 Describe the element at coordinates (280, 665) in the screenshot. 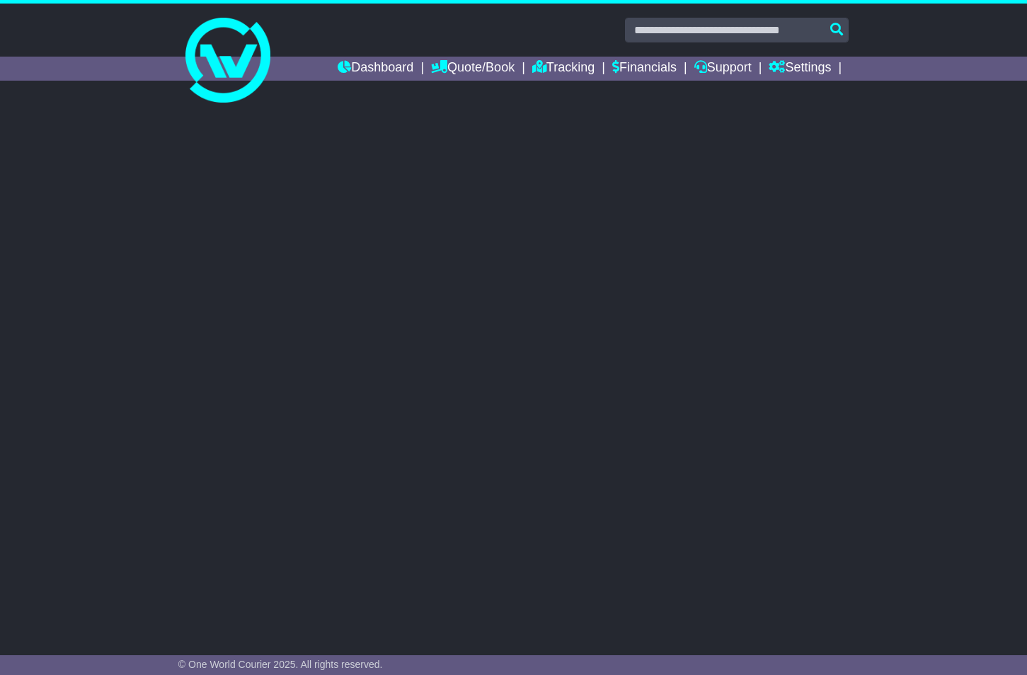

I see `span: © One World Courier 2025. All rights reserved.` at that location.